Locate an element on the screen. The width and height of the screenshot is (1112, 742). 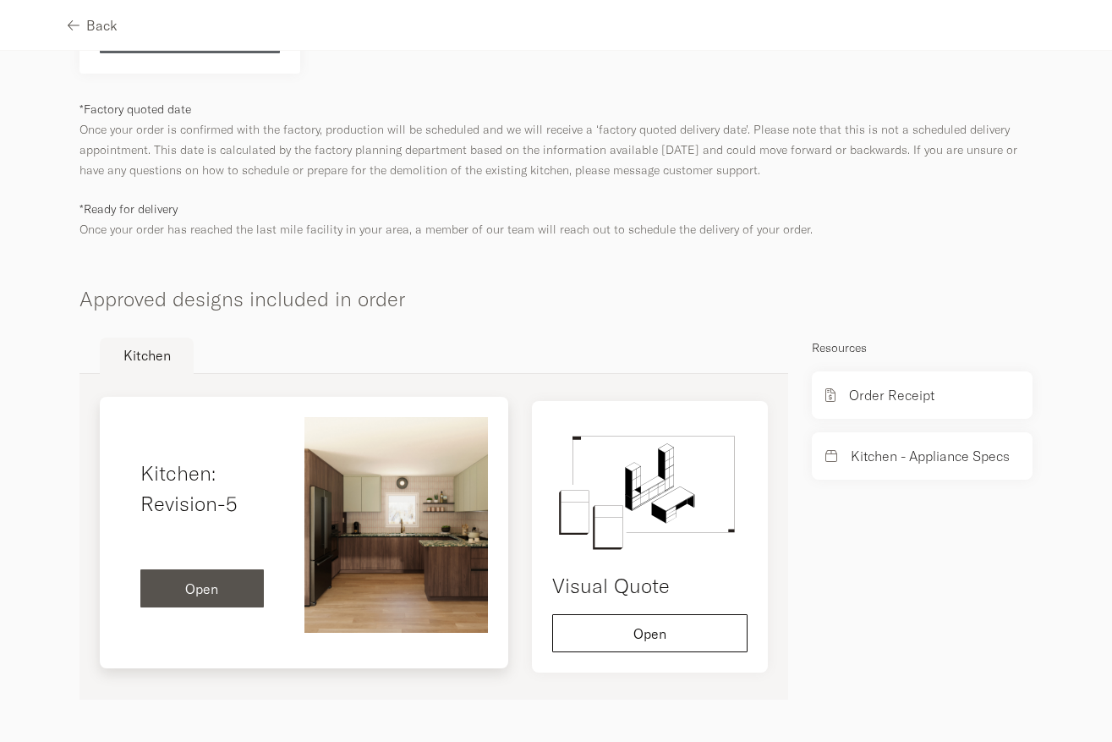
h4: Kitchen: Revision-5 is located at coordinates (202, 488).